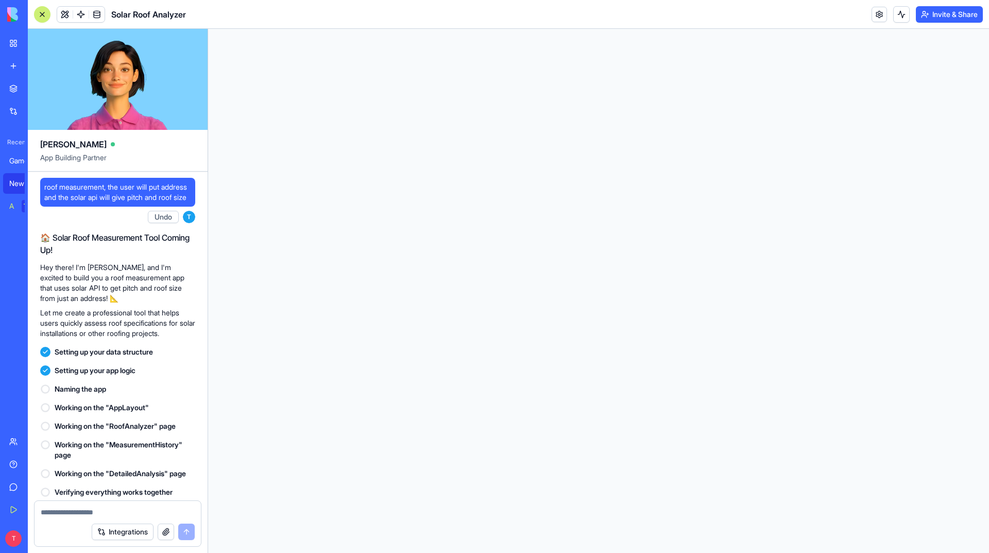 The height and width of the screenshot is (553, 989). What do you see at coordinates (123, 532) in the screenshot?
I see `button: Integrations` at bounding box center [123, 532].